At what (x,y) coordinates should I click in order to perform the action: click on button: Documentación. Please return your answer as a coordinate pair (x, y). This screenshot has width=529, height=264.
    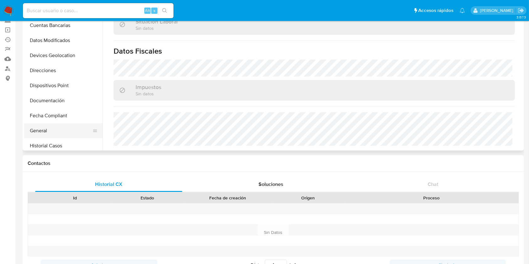
    Looking at the image, I should click on (63, 101).